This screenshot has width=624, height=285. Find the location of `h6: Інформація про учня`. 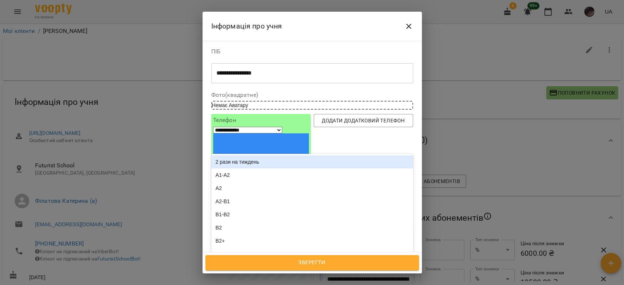

h6: Інформація про учня is located at coordinates (247, 26).